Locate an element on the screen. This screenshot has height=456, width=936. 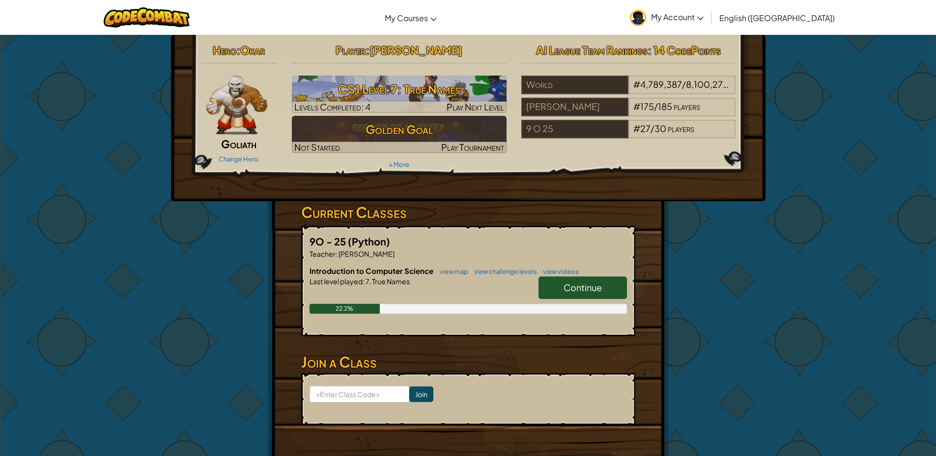
img: avatar is located at coordinates (638, 18).